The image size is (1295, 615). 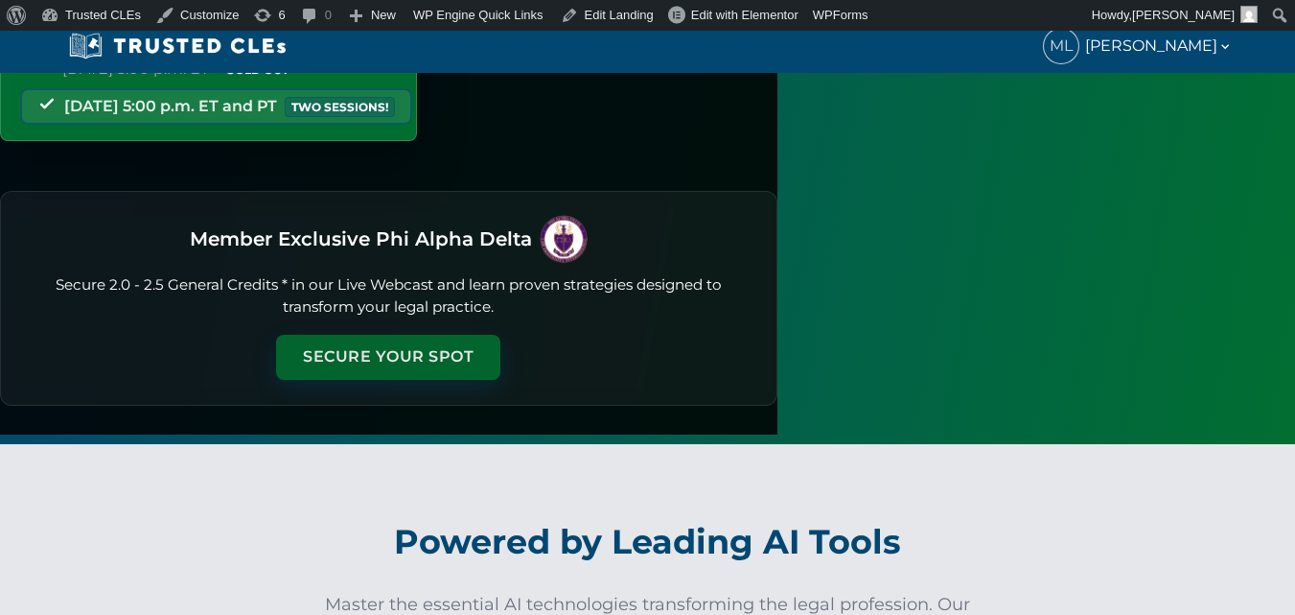 I want to click on h3: Member Exclusive Phi Alpha Delta, so click(x=360, y=239).